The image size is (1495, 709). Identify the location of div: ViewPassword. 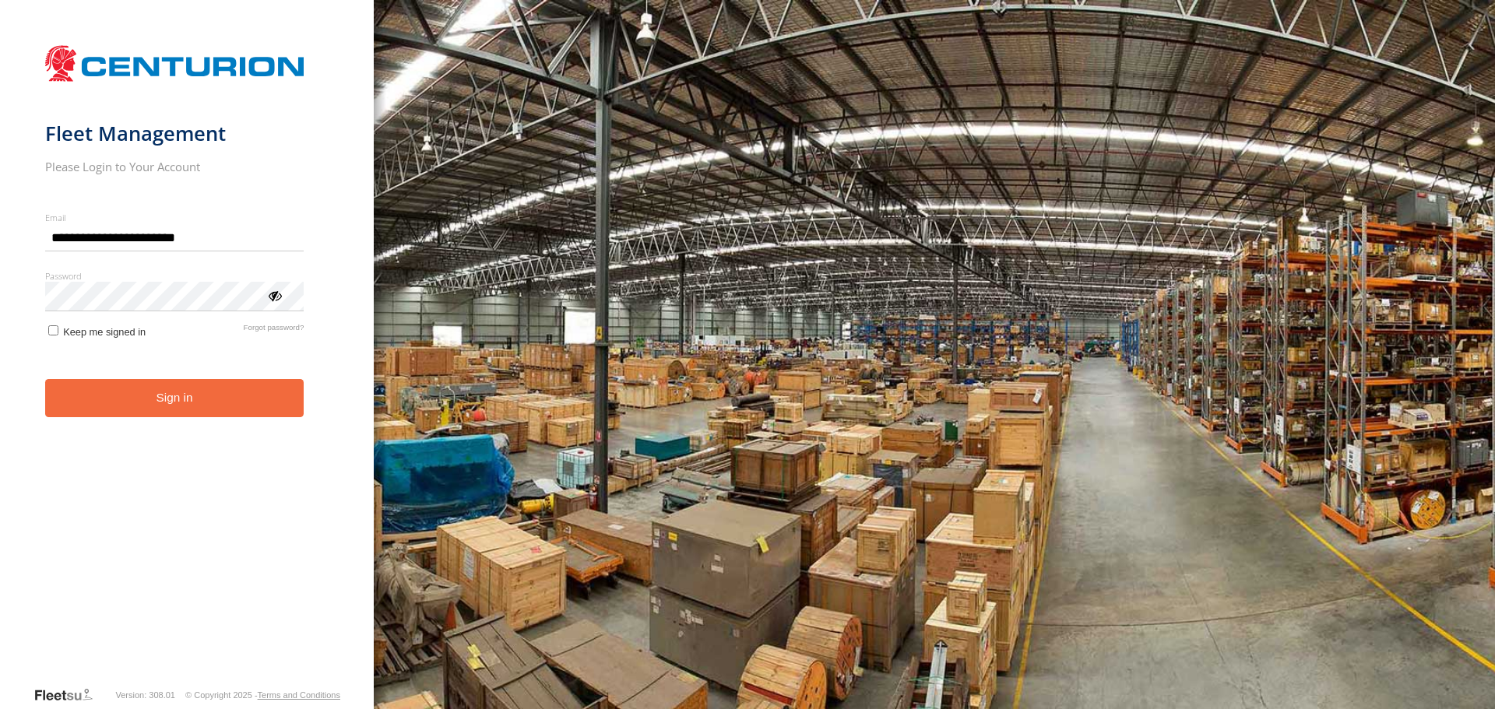
(274, 295).